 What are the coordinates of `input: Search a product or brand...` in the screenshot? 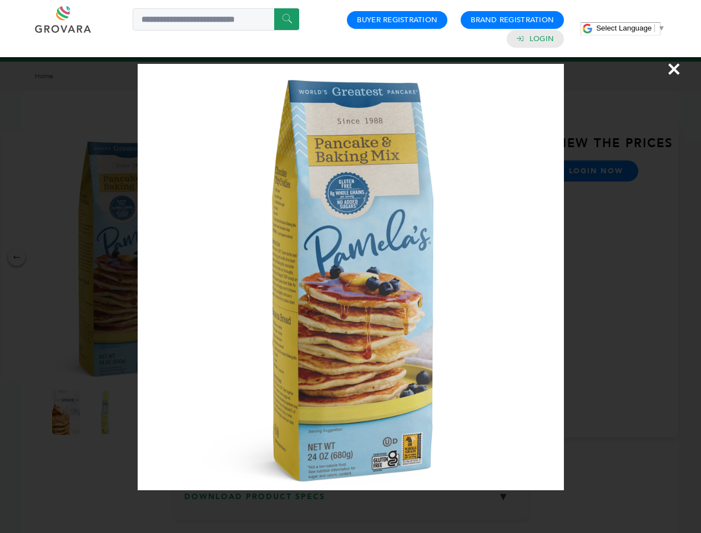 It's located at (216, 19).